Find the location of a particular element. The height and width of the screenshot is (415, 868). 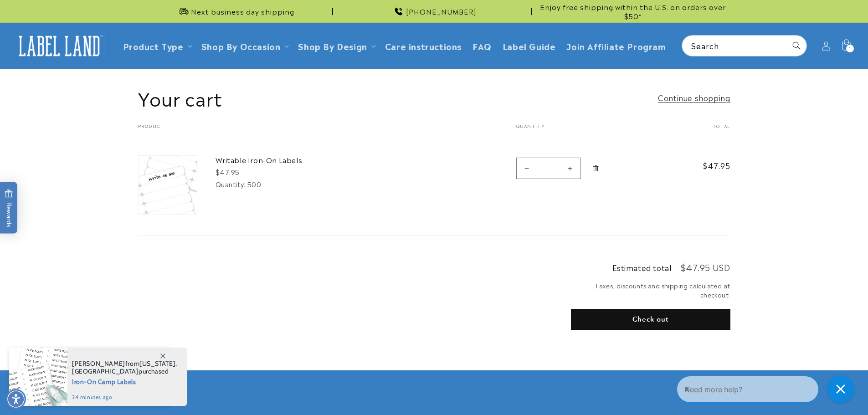

span: 1 is located at coordinates (849, 48).